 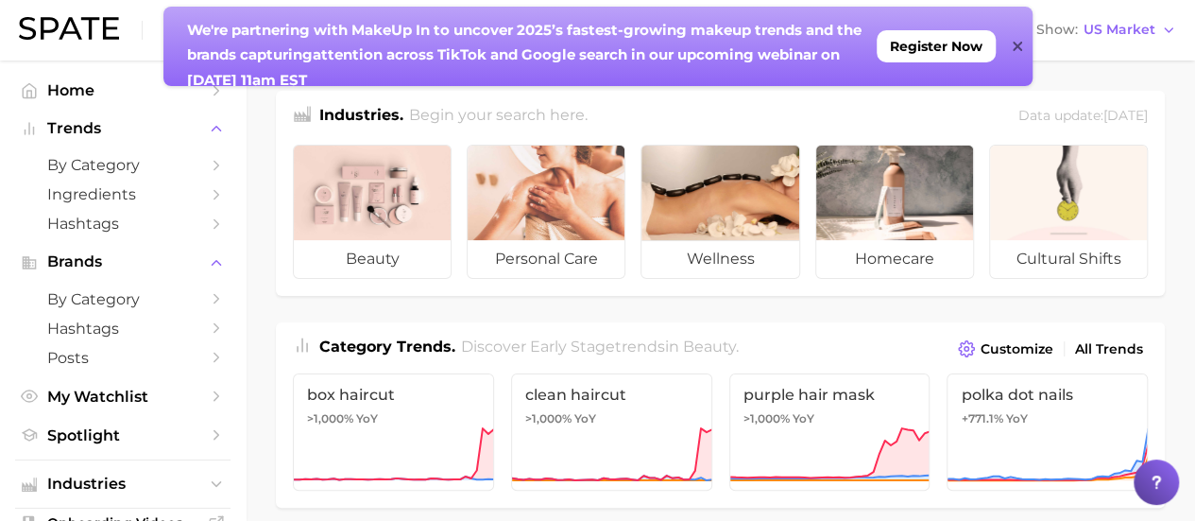 I want to click on span: polka dot nails, so click(x=1047, y=394).